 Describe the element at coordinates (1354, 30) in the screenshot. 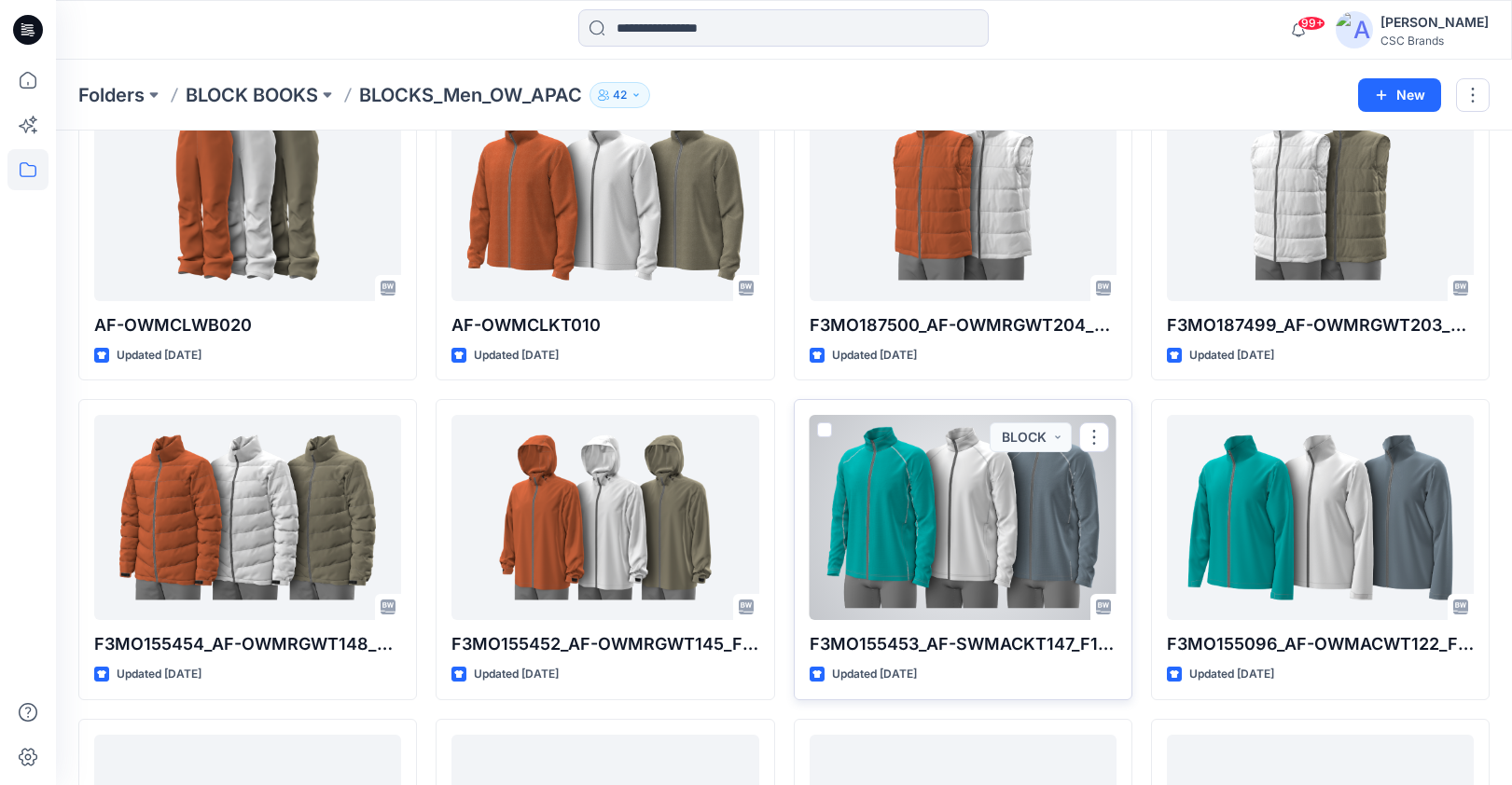

I see `img: avatar` at that location.